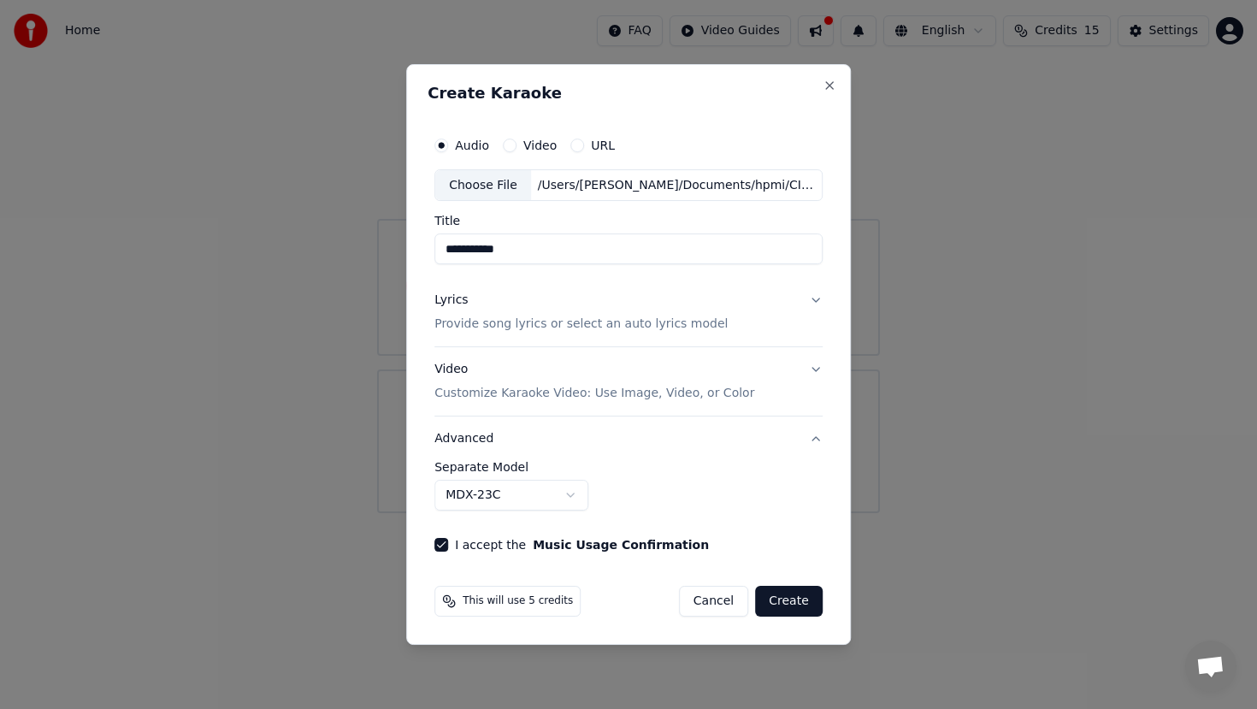 Image resolution: width=1257 pixels, height=709 pixels. Describe the element at coordinates (472, 145) in the screenshot. I see `label: Audio` at that location.